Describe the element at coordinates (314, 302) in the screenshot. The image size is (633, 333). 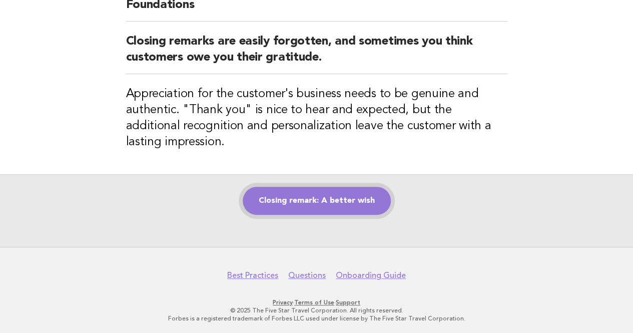
I see `a: Terms of Use` at that location.